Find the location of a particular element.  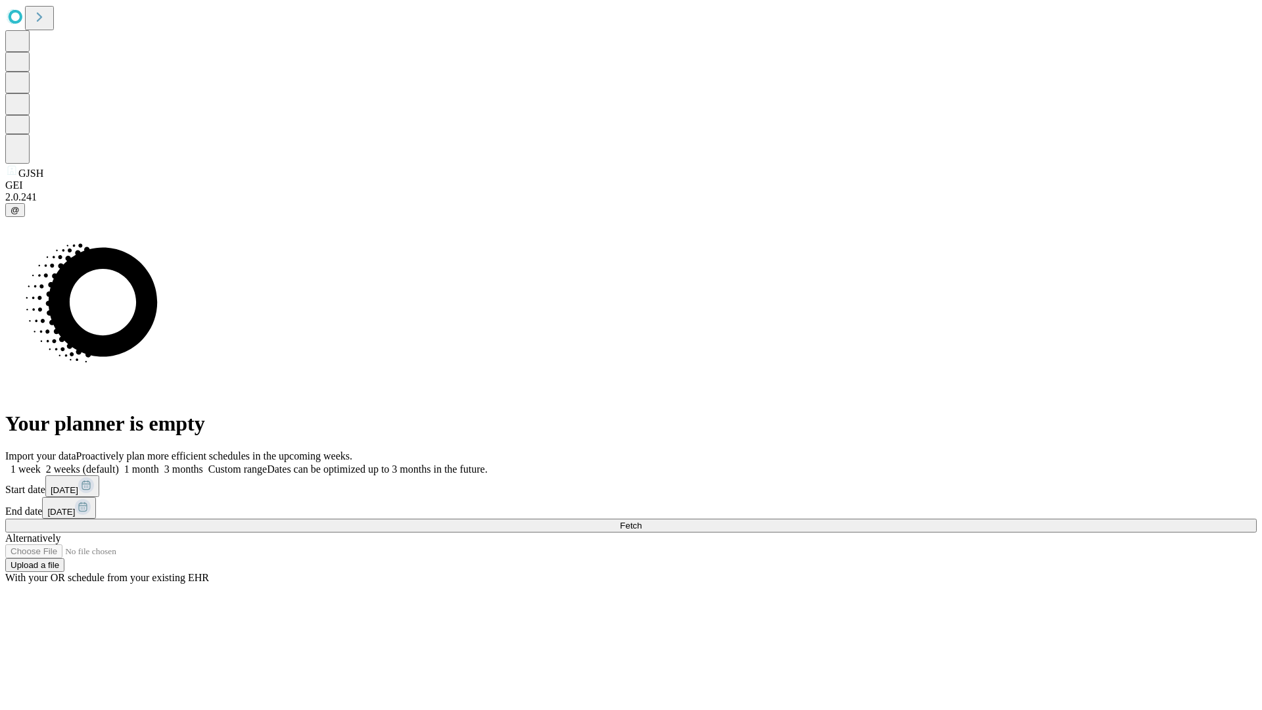

div: Start date is located at coordinates (631, 486).